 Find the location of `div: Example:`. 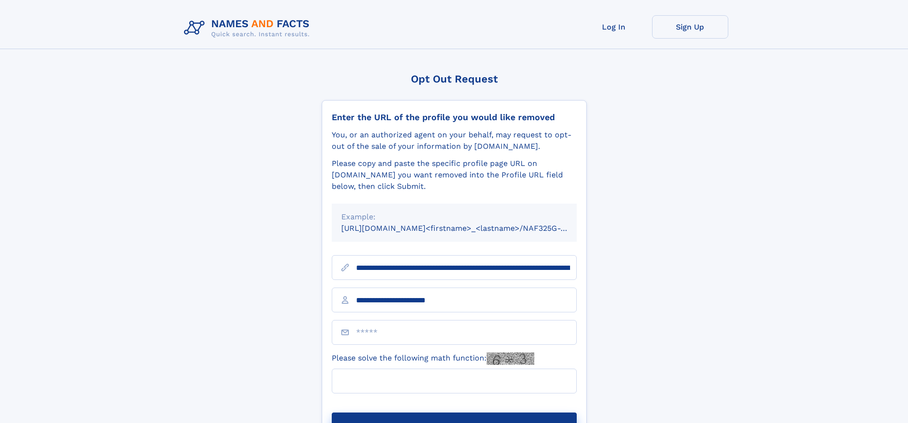

div: Example: is located at coordinates (454, 217).